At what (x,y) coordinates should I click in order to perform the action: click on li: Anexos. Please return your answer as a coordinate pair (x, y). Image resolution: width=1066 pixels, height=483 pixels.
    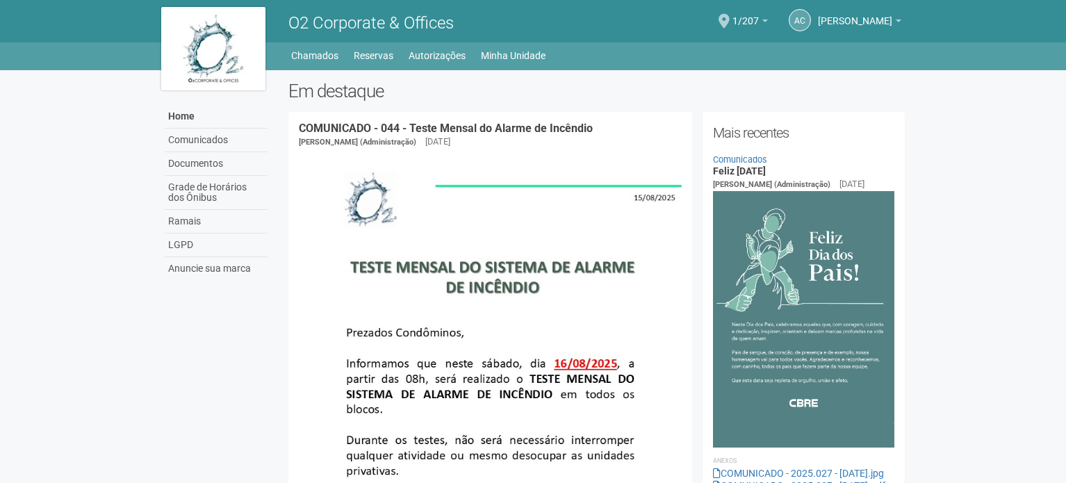
    Looking at the image, I should click on (803, 461).